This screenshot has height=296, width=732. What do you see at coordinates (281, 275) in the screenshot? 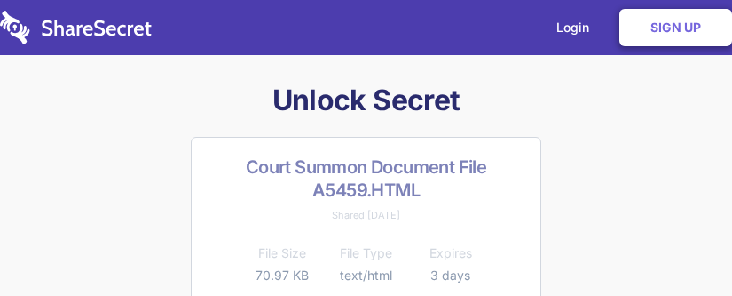
I see `td: 70.97 KB` at bounding box center [281, 275].